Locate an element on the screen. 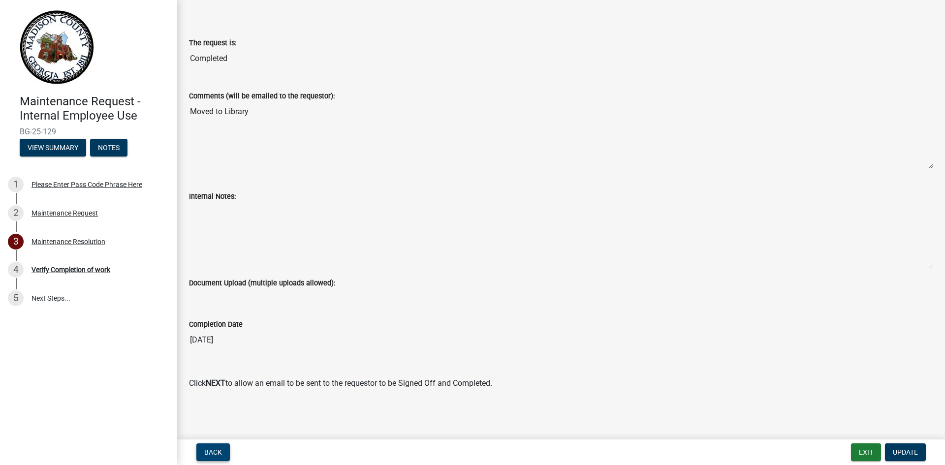 This screenshot has height=465, width=945. p: Click to allow an email to be sent to the requestor to be Signed Off and Completed. is located at coordinates (561, 384).